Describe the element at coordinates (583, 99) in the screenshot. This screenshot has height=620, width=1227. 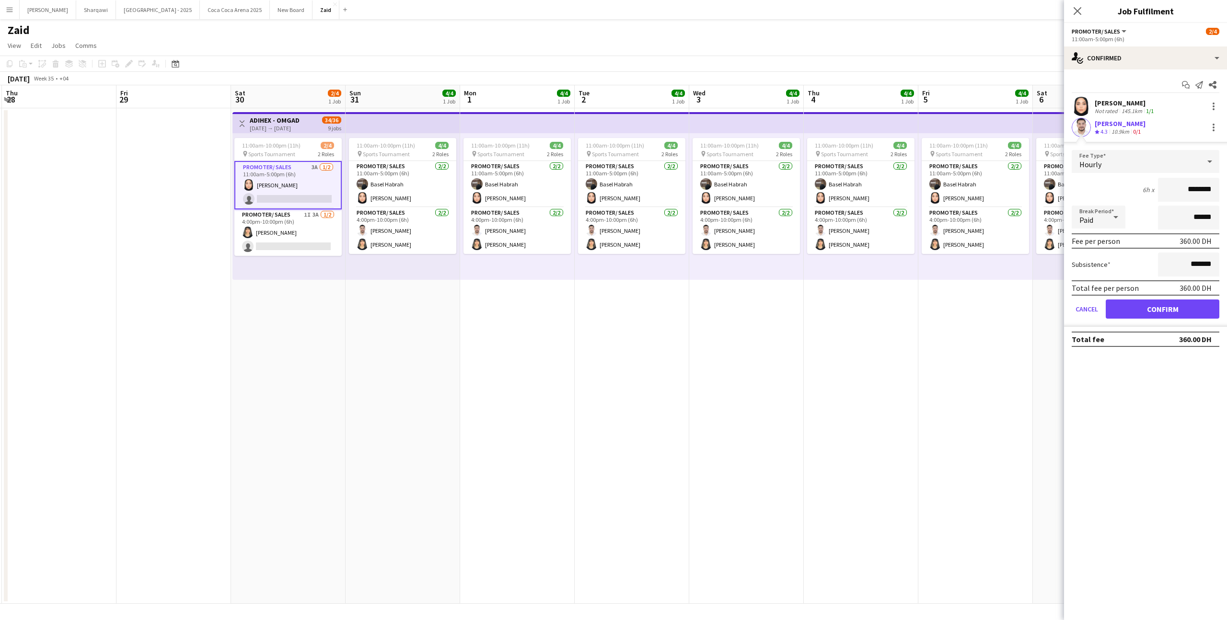
I see `span: 2` at that location.